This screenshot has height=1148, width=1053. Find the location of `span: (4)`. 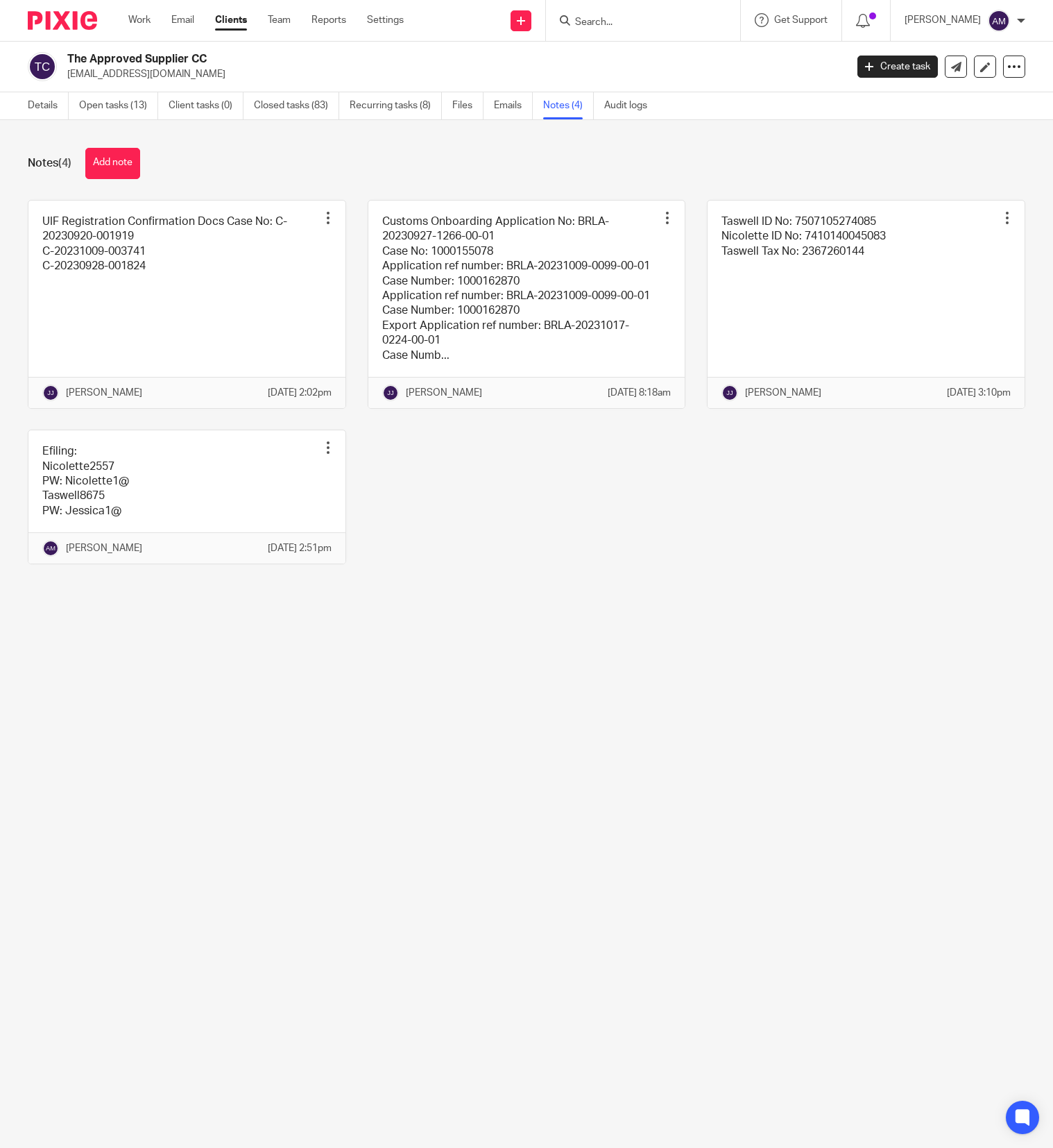

span: (4) is located at coordinates (64, 163).